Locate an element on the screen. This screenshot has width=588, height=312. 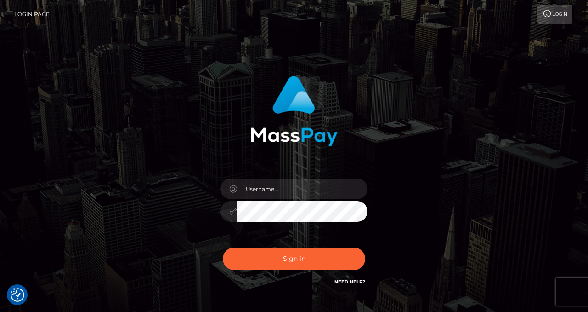
input: Username... is located at coordinates (302, 188).